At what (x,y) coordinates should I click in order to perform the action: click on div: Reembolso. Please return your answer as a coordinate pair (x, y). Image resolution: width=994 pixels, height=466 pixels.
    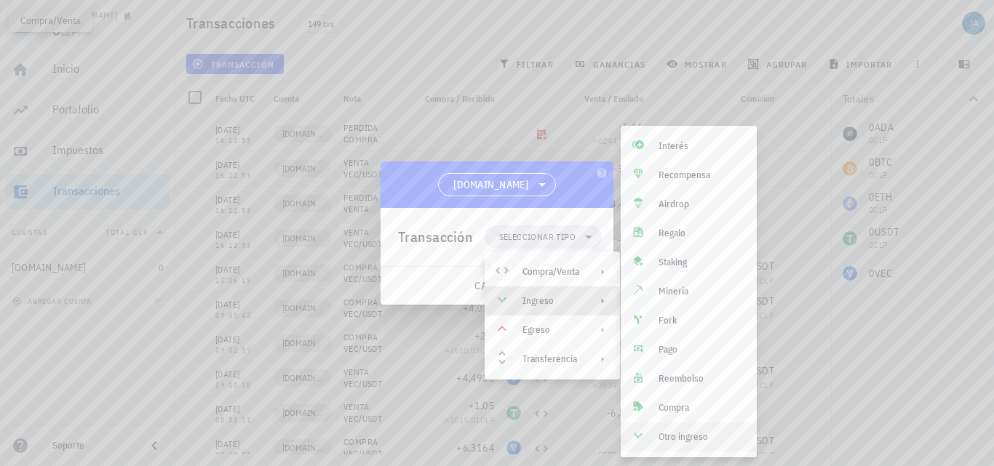
    Looking at the image, I should click on (701, 379).